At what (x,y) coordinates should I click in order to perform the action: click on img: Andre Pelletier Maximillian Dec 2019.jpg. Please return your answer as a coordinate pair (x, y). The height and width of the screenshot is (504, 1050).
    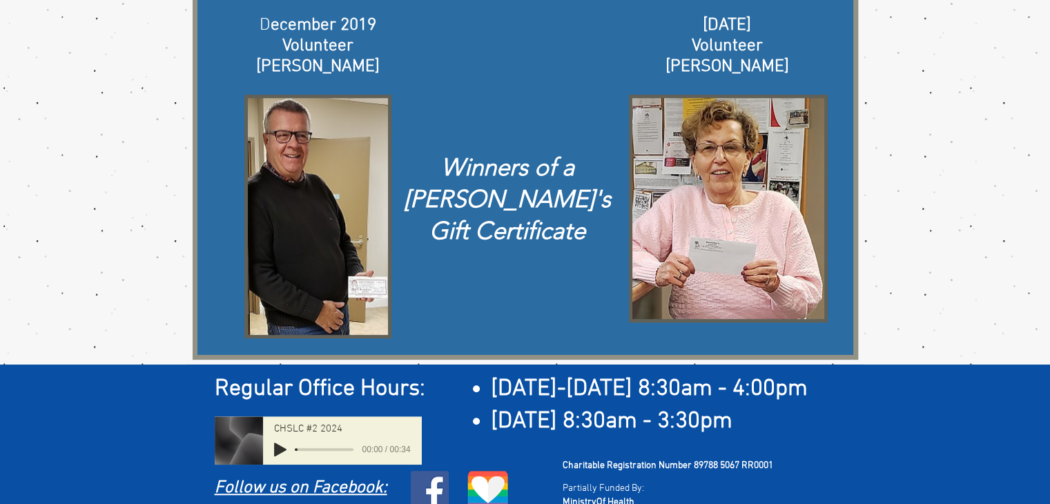
    Looking at the image, I should click on (318, 216).